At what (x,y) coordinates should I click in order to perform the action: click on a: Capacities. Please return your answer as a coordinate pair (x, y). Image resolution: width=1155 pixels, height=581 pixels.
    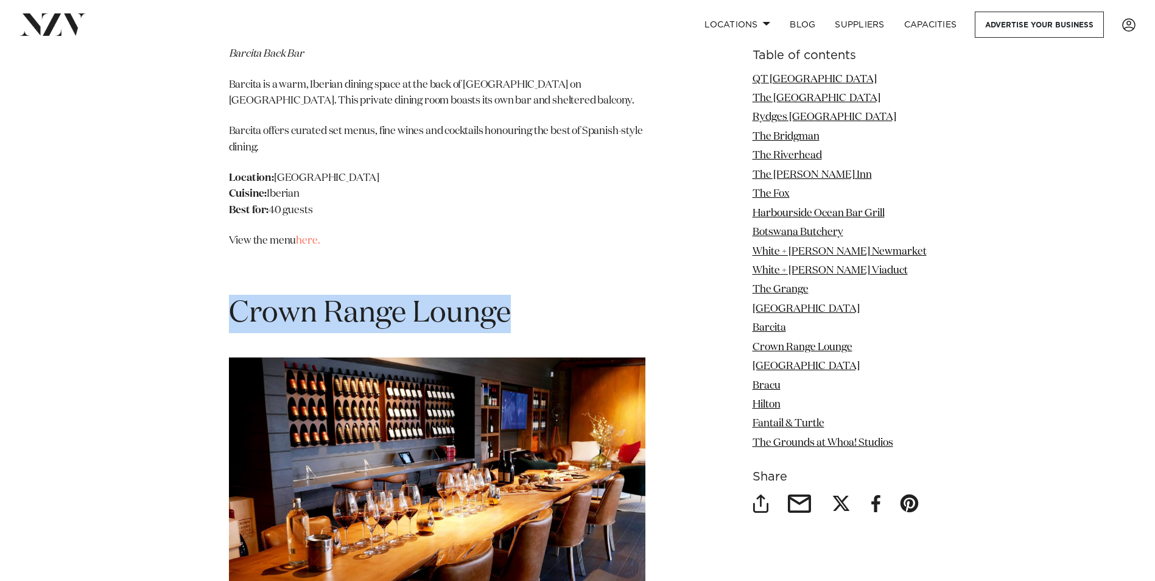
    Looking at the image, I should click on (930, 24).